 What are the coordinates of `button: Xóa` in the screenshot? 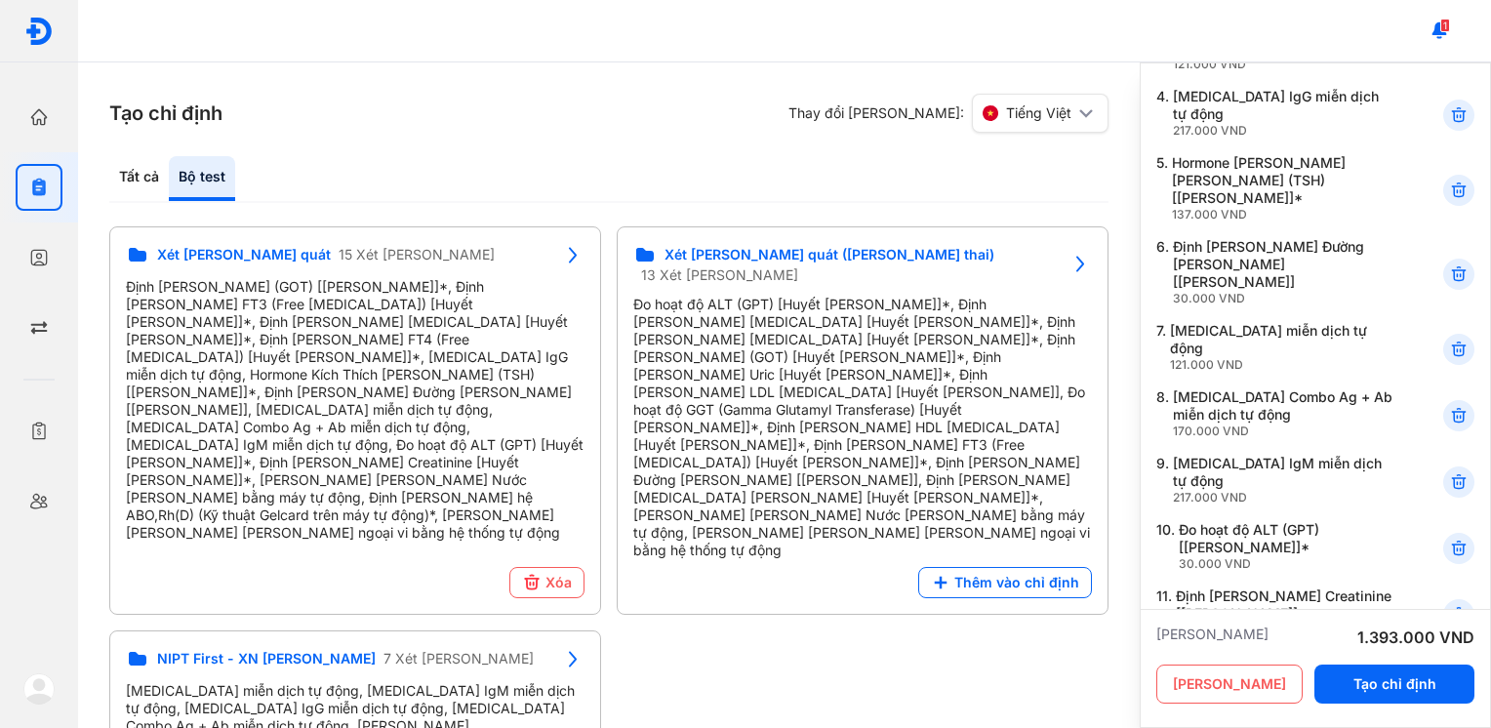 It's located at (546, 582).